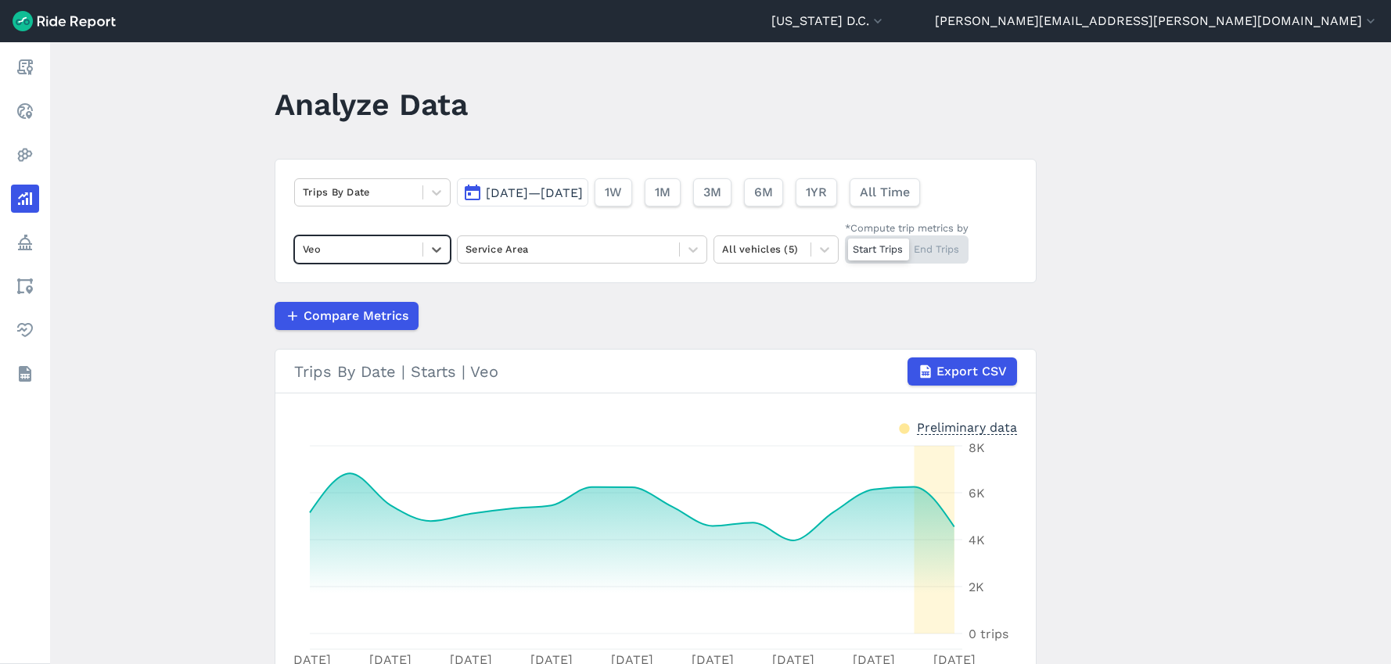 The width and height of the screenshot is (1391, 664). I want to click on a: Areas, so click(25, 286).